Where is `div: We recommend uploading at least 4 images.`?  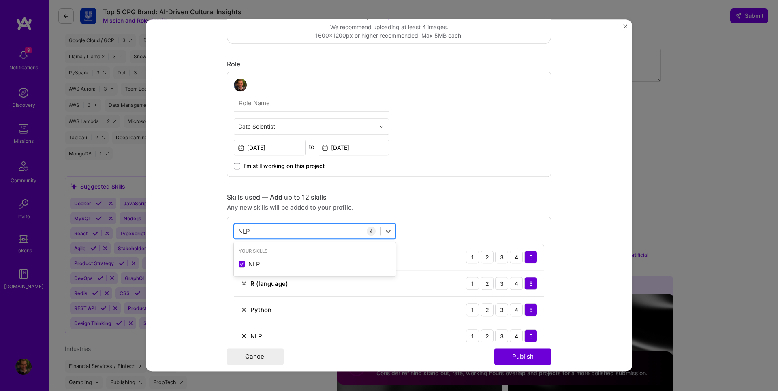 div: We recommend uploading at least 4 images. is located at coordinates (389, 27).